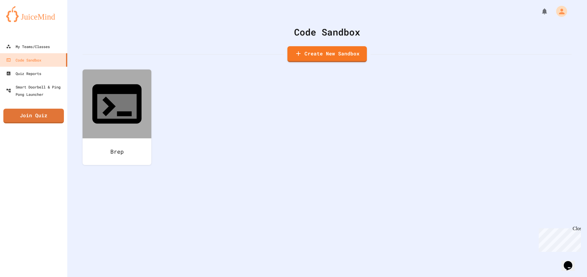 This screenshot has width=587, height=277. I want to click on img: logo-orange.svg, so click(34, 14).